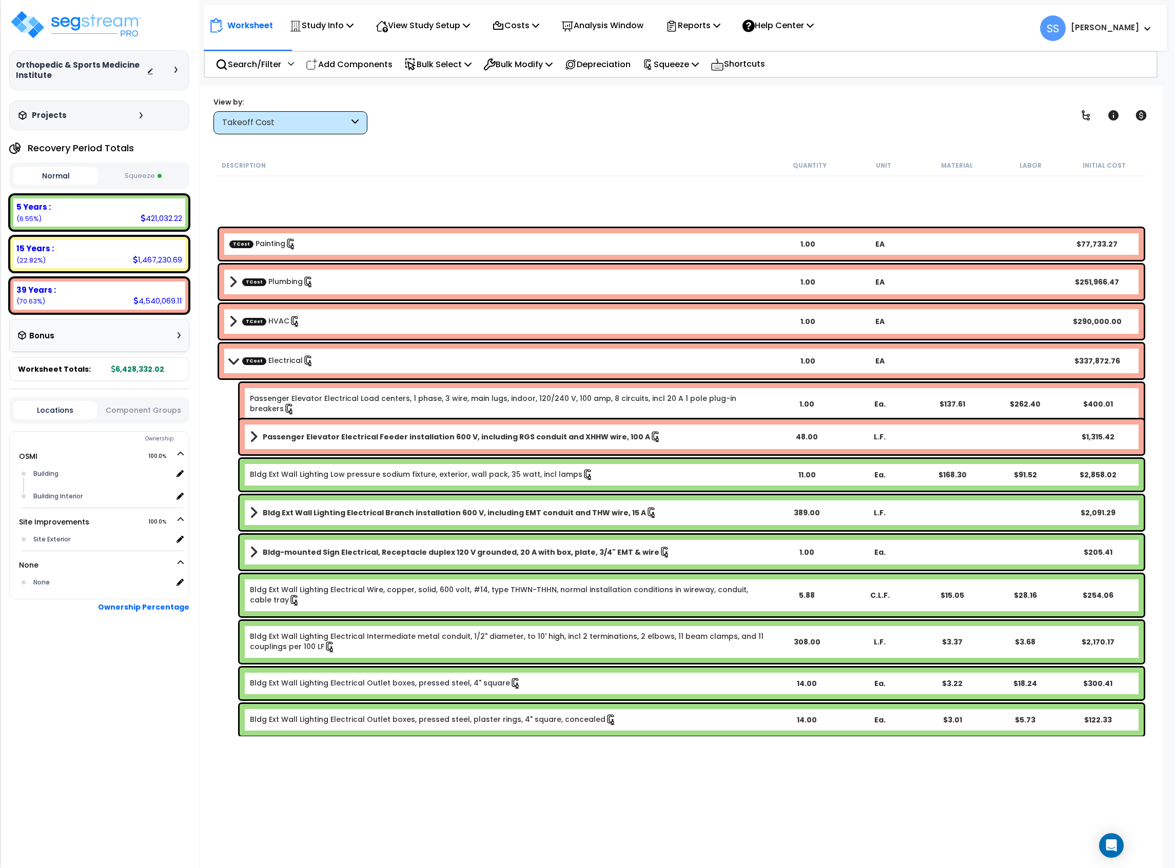 The image size is (1175, 868). I want to click on div: $3.22, so click(952, 684).